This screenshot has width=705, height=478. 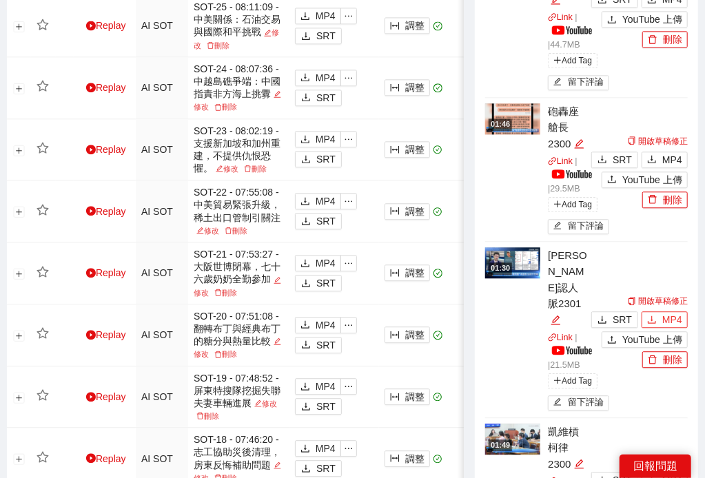 What do you see at coordinates (501, 268) in the screenshot?
I see `div: 01:30` at bounding box center [501, 268].